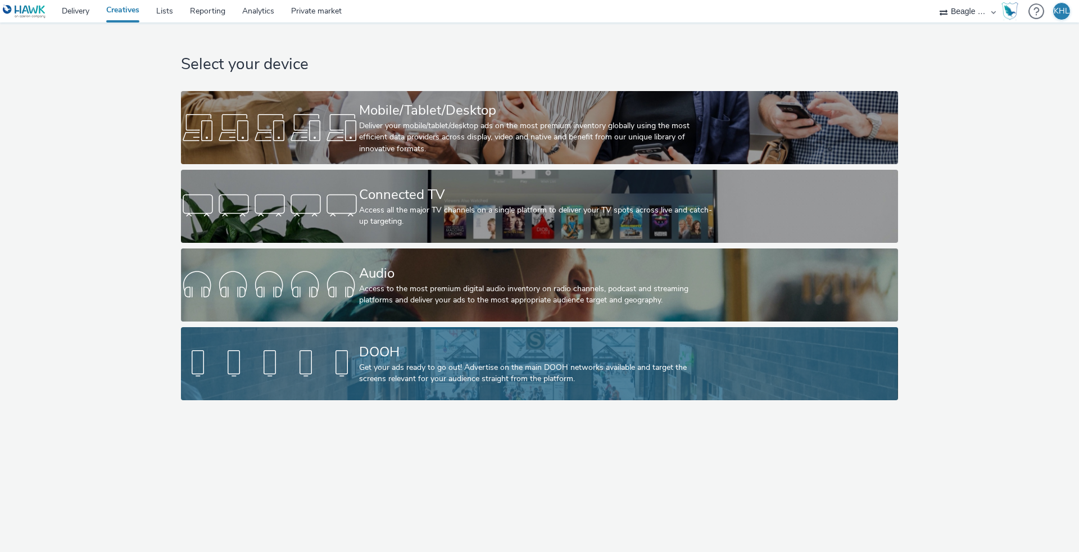  Describe the element at coordinates (537, 137) in the screenshot. I see `div: Deliver your mobile/tablet/desktop ads on the most premium inventory globally using the most effi...` at that location.